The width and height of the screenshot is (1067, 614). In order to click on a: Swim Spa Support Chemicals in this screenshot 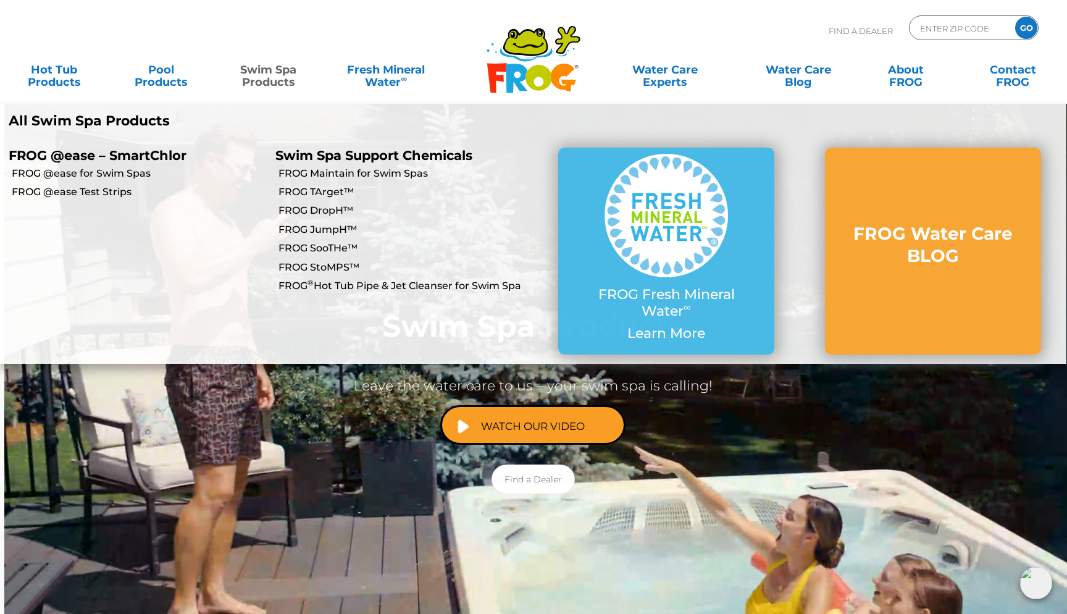, I will do `click(374, 155)`.